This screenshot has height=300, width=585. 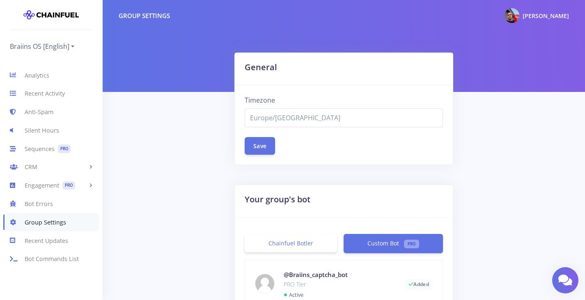 I want to click on div: Group Settings, so click(x=144, y=16).